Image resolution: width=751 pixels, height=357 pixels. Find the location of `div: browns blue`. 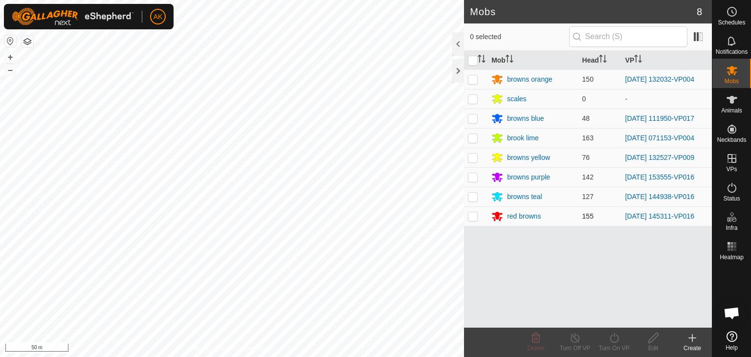

div: browns blue is located at coordinates (526, 118).